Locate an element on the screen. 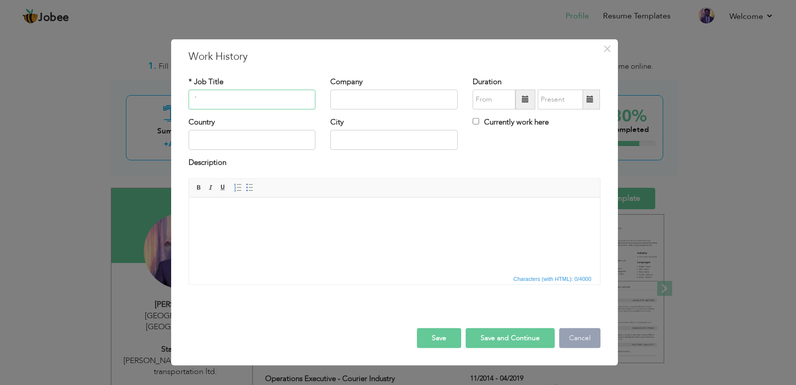 The height and width of the screenshot is (385, 796). button: Close is located at coordinates (607, 48).